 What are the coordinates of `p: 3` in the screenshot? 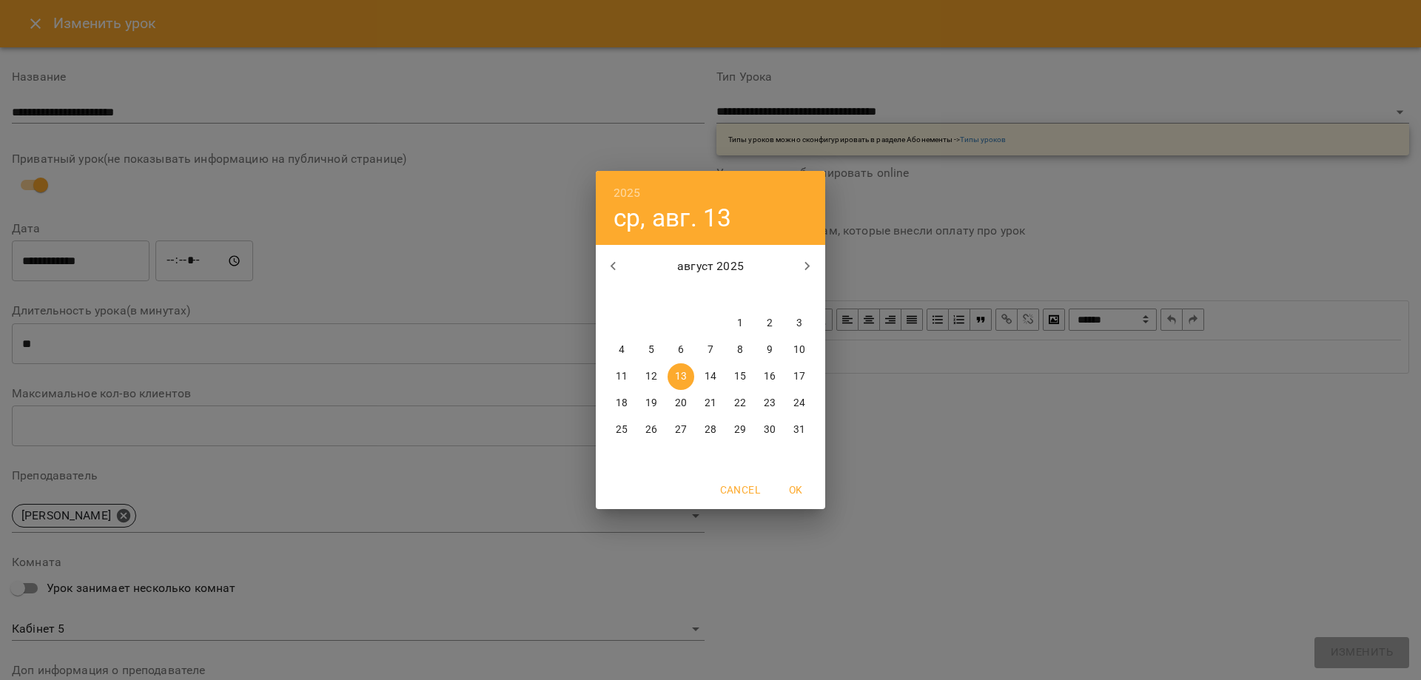 It's located at (799, 323).